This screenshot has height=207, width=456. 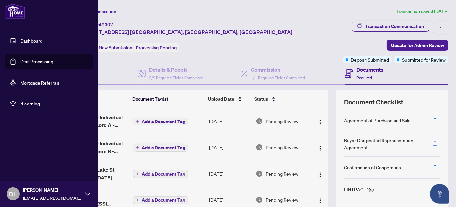 I want to click on span: Document Checklist, so click(x=374, y=102).